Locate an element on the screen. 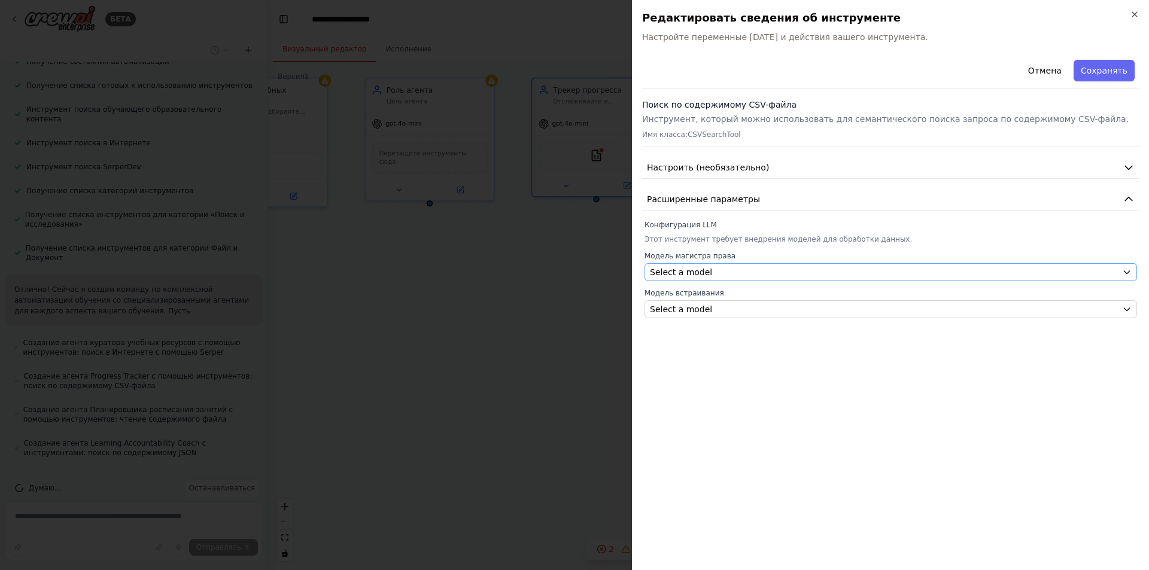 The width and height of the screenshot is (1149, 570). button: Сохранять is located at coordinates (1104, 71).